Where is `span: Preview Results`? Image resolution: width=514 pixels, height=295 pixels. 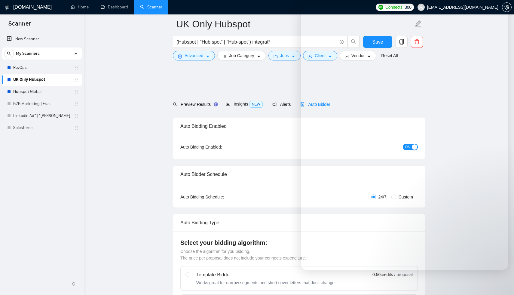 span: Preview Results is located at coordinates (194, 104).